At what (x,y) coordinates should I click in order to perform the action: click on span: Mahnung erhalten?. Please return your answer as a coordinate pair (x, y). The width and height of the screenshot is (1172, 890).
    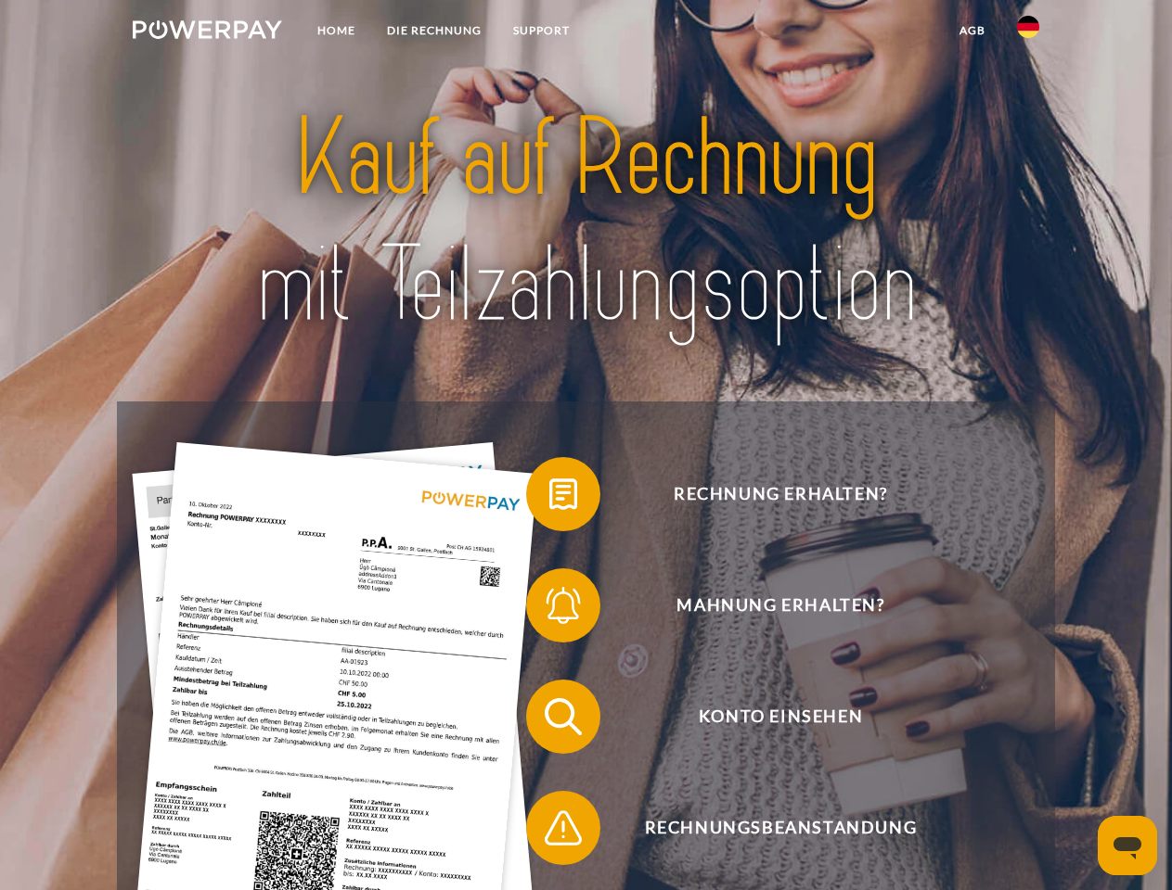
    Looking at the image, I should click on (780, 606).